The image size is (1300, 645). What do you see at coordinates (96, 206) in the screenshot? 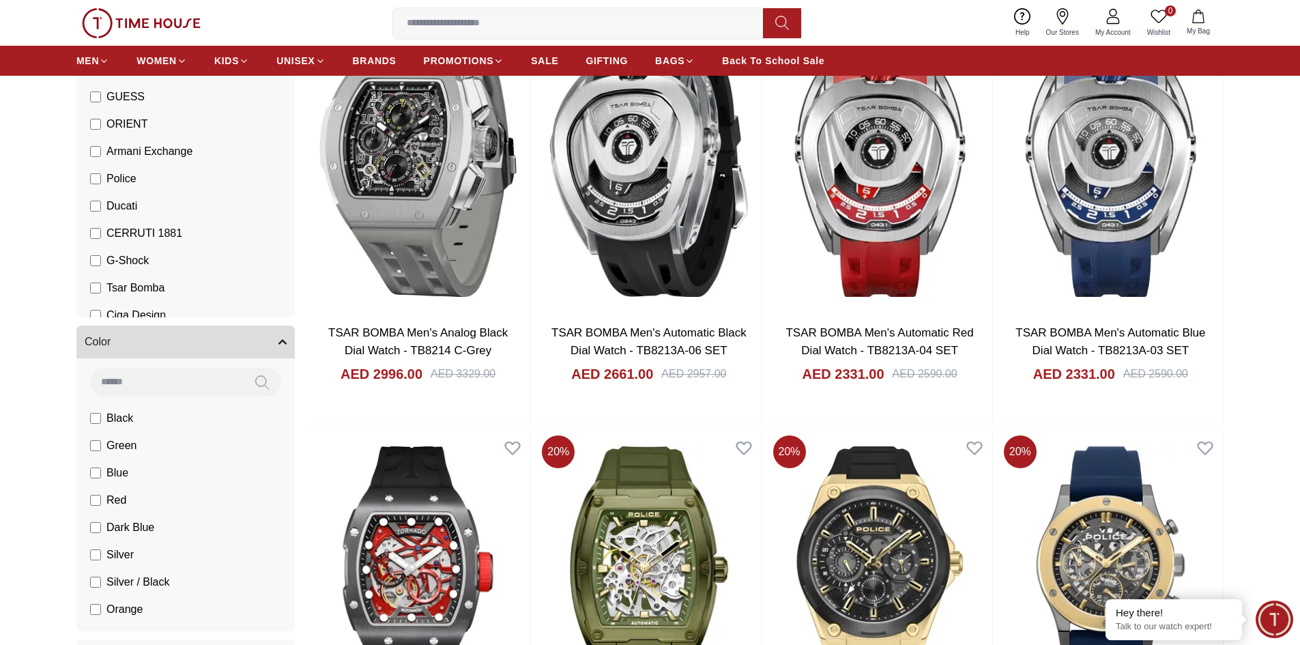
I see `input: Ducati` at bounding box center [96, 206].